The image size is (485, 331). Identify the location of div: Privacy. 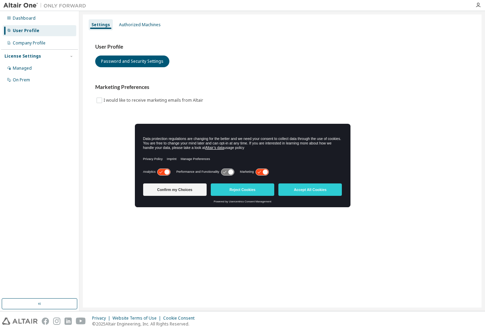
(102, 318).